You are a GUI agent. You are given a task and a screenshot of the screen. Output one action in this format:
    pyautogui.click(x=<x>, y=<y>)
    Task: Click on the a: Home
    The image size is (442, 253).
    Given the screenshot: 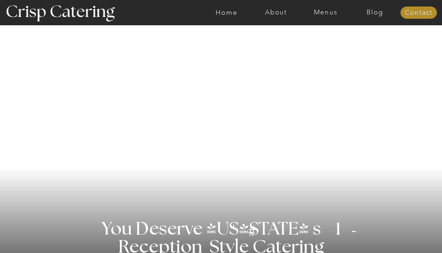 What is the action you would take?
    pyautogui.click(x=226, y=13)
    